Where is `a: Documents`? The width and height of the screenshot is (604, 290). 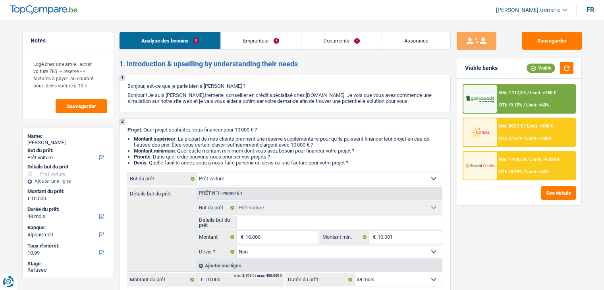
a: Documents is located at coordinates (342, 41).